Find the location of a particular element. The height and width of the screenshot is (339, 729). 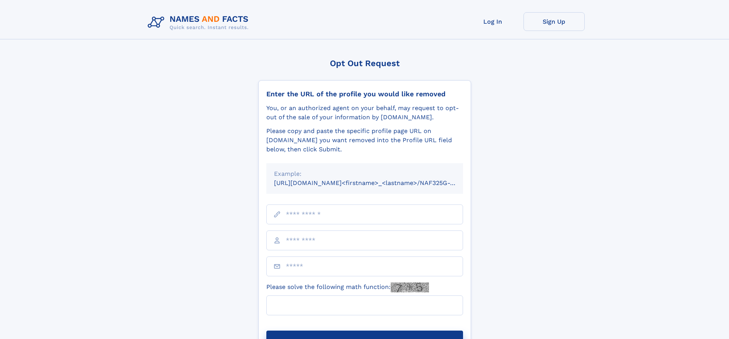

a: Log In is located at coordinates (493, 21).